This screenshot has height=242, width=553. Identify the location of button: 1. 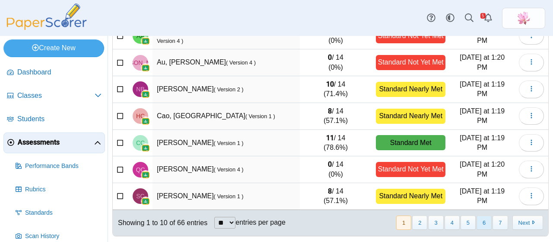
(404, 222).